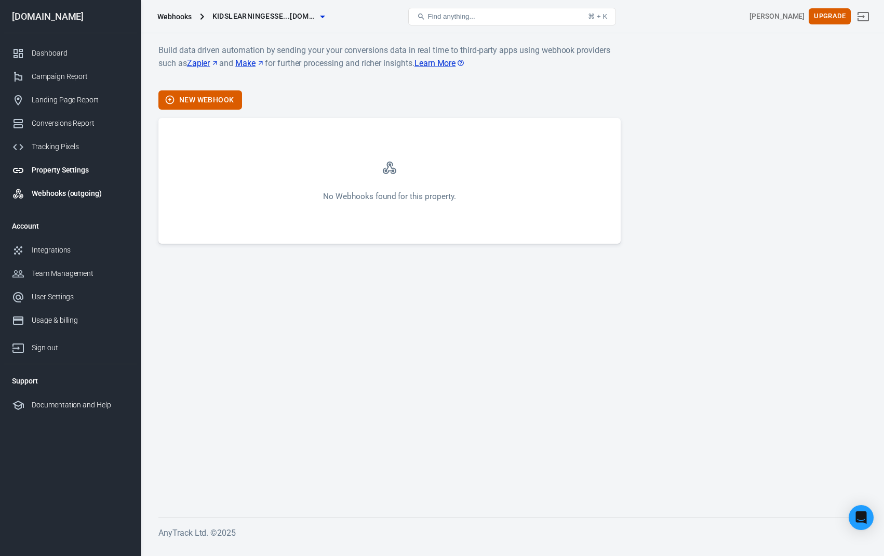 This screenshot has height=556, width=884. What do you see at coordinates (70, 76) in the screenshot?
I see `a: Campaign Report` at bounding box center [70, 76].